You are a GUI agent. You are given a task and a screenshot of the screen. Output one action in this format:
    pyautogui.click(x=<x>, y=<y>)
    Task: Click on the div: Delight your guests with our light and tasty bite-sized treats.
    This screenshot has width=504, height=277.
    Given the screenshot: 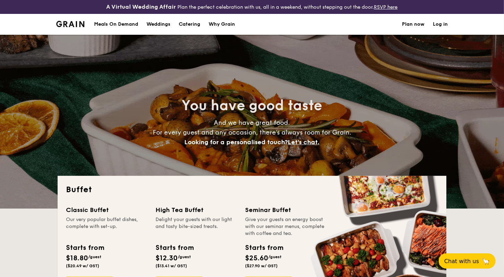 What is the action you would take?
    pyautogui.click(x=196, y=226)
    